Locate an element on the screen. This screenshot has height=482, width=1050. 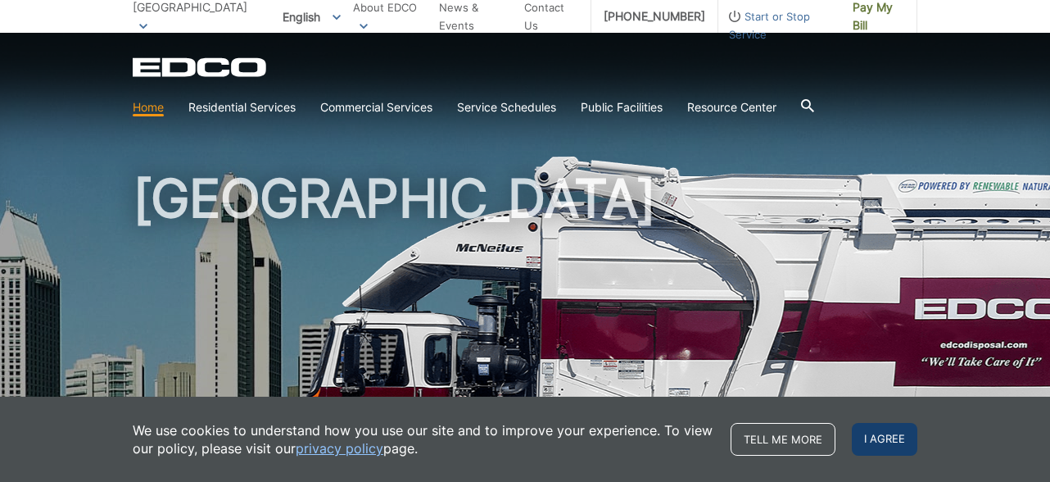
a: Commercial Services is located at coordinates (376, 107).